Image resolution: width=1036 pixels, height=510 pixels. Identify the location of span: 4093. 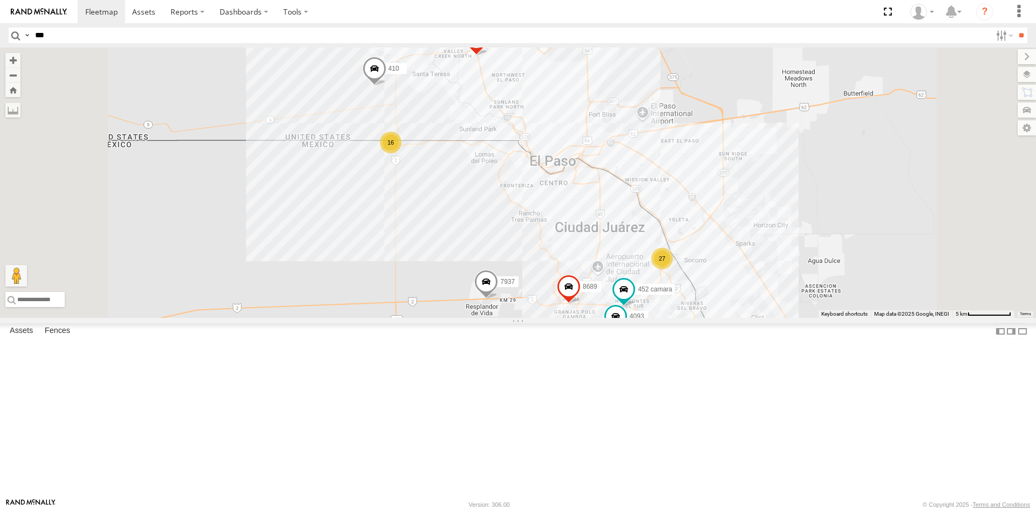
(637, 316).